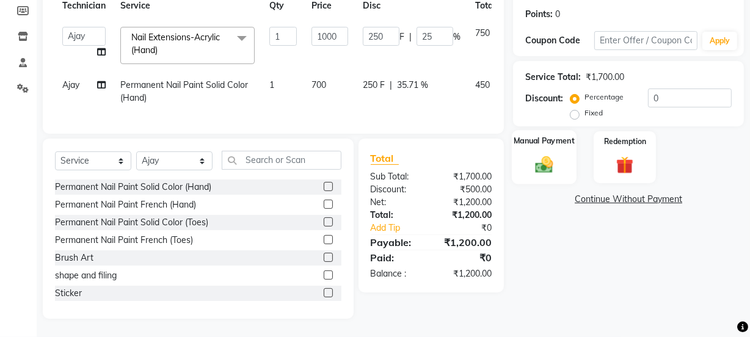  What do you see at coordinates (282, 160) in the screenshot?
I see `input: Search or Scan` at bounding box center [282, 160].